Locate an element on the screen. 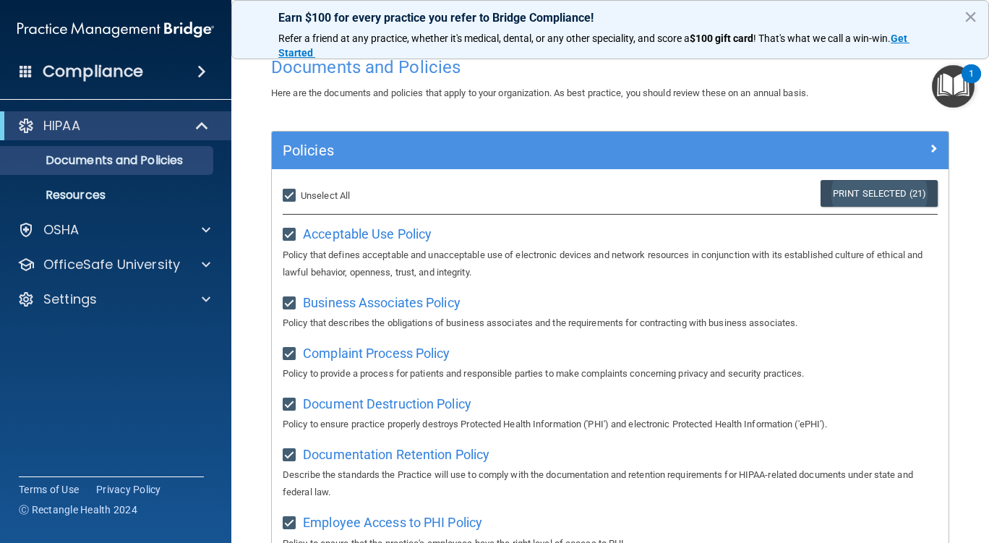 The width and height of the screenshot is (989, 543). p: OSHA is located at coordinates (61, 230).